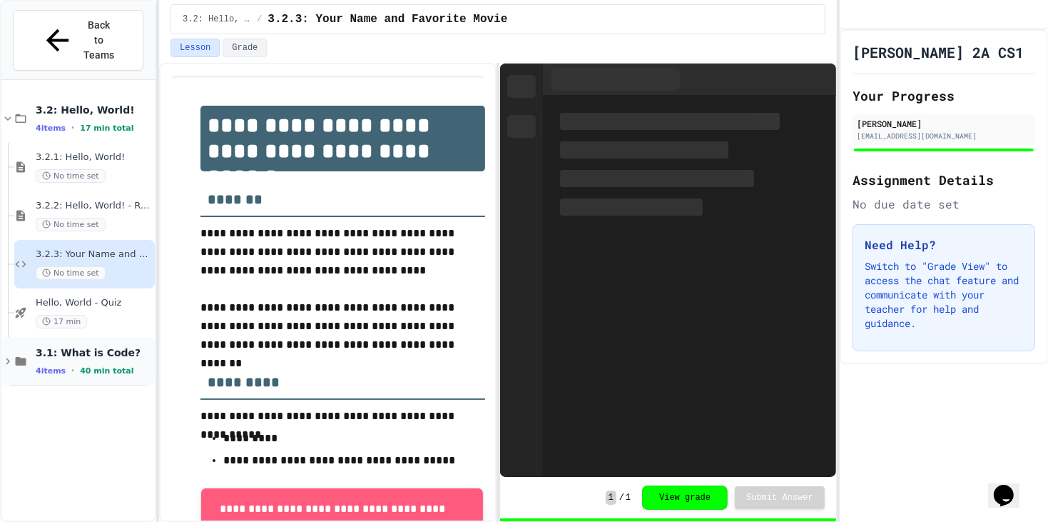  I want to click on h2: Assignment Details, so click(944, 180).